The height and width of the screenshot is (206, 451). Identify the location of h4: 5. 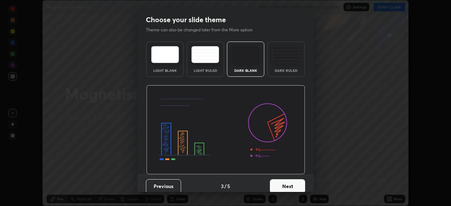
(228, 186).